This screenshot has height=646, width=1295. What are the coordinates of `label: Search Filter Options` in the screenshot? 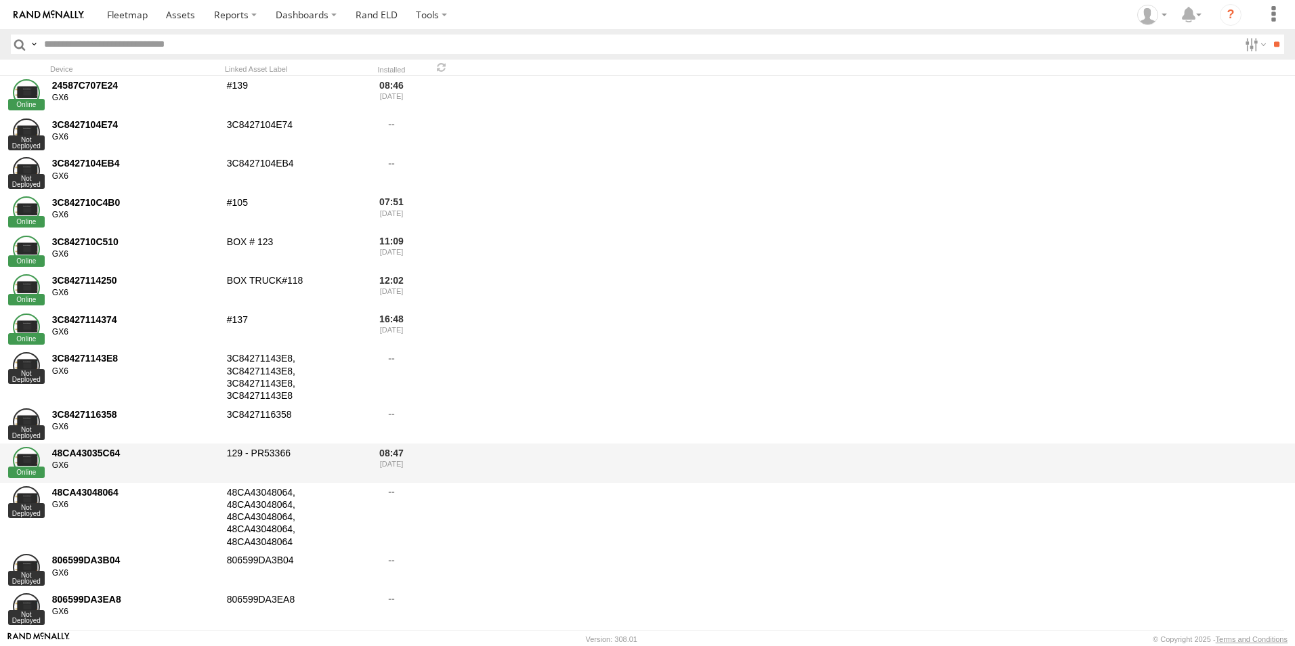 It's located at (1253, 44).